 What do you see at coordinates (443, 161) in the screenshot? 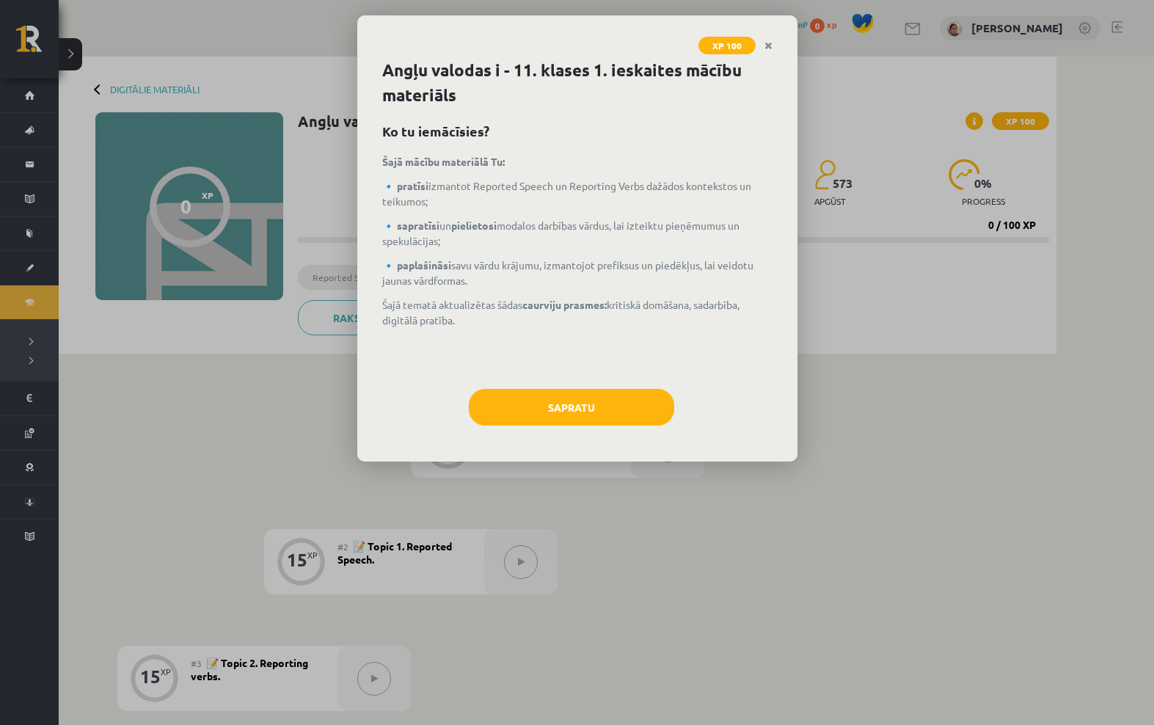
I see `strong: Šajā mācību materiālā Tu:` at bounding box center [443, 161].